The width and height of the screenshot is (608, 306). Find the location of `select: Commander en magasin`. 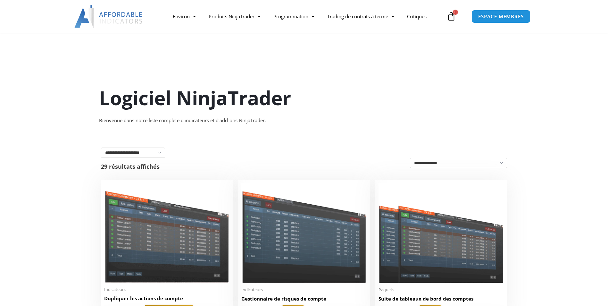

select: Commander en magasin is located at coordinates (458, 163).